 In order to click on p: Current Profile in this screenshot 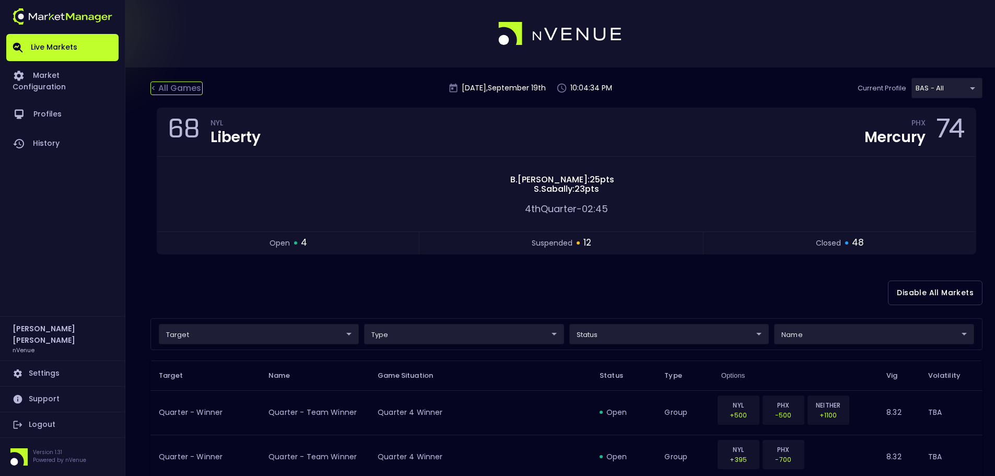, I will do `click(882, 88)`.